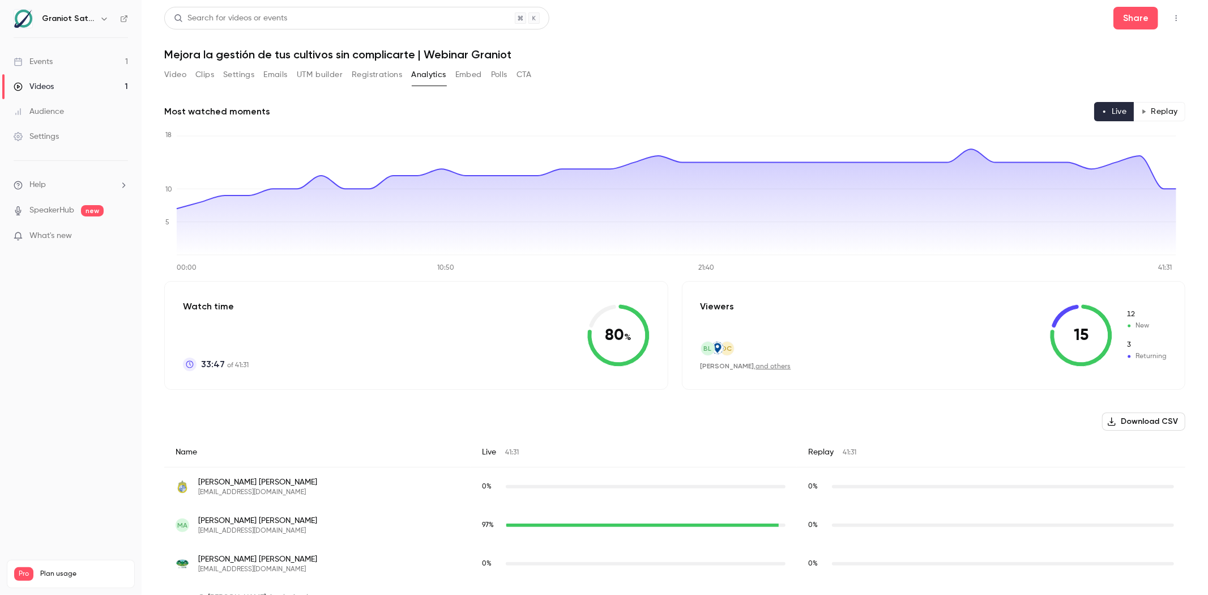 The height and width of the screenshot is (595, 1208). What do you see at coordinates (69, 19) in the screenshot?
I see `h6: Graniot Satellite Technologies SL` at bounding box center [69, 19].